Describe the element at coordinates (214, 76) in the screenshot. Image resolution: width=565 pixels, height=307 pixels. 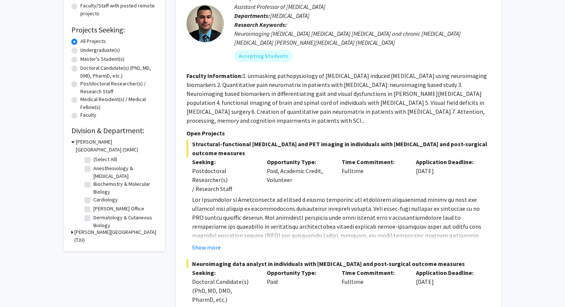
I see `b: Faculty Information:` at that location.